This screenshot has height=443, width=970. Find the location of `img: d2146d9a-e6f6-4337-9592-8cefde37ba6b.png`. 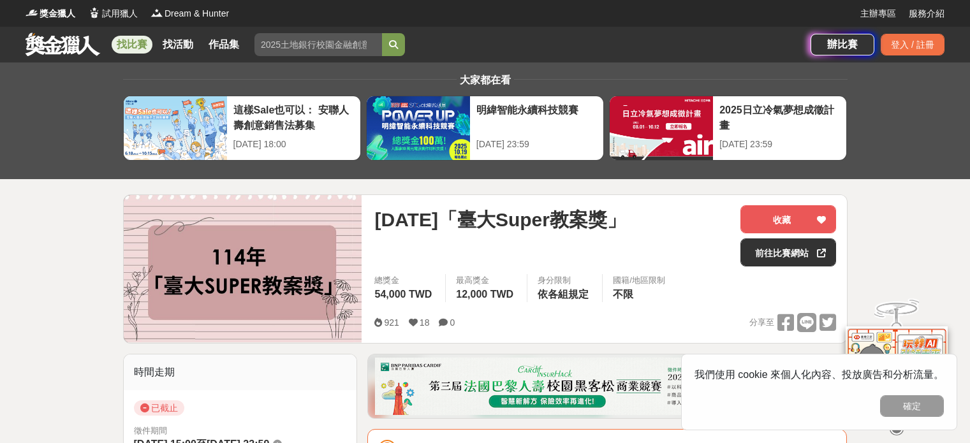

img: d2146d9a-e6f6-4337-9592-8cefde37ba6b.png is located at coordinates (897, 365).